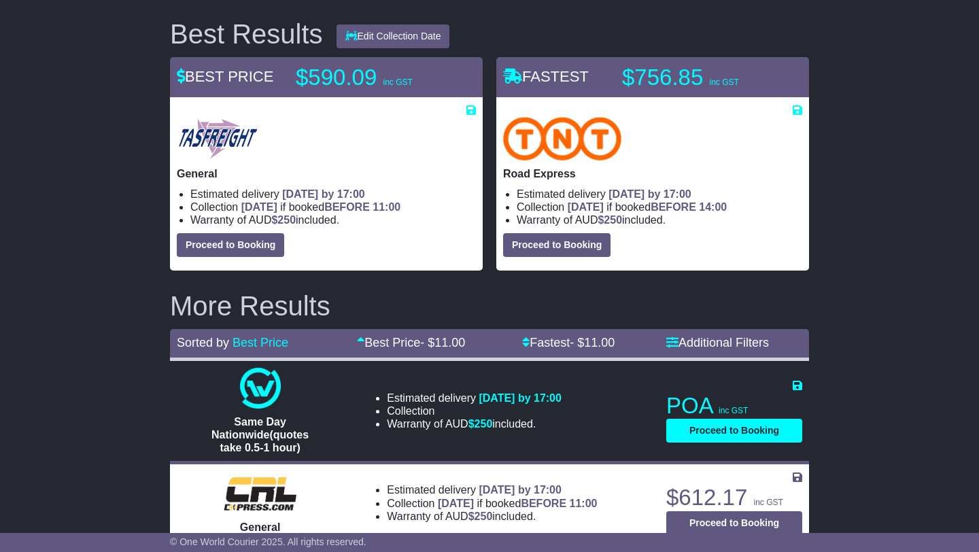  What do you see at coordinates (718, 343) in the screenshot?
I see `a: Additional Filters` at bounding box center [718, 343].